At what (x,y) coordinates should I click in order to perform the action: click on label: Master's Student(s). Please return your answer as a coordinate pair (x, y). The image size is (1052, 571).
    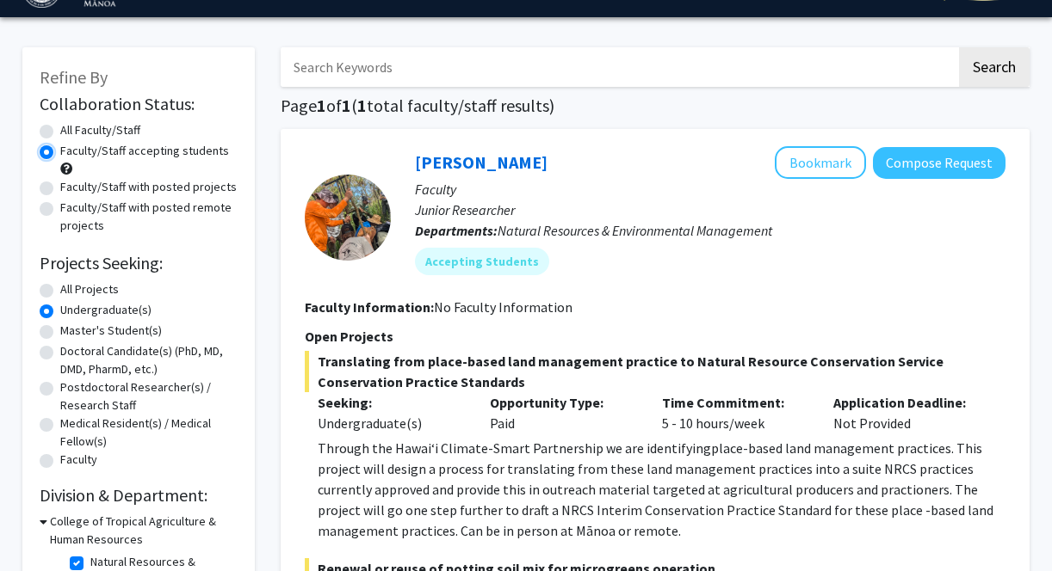
    Looking at the image, I should click on (111, 330).